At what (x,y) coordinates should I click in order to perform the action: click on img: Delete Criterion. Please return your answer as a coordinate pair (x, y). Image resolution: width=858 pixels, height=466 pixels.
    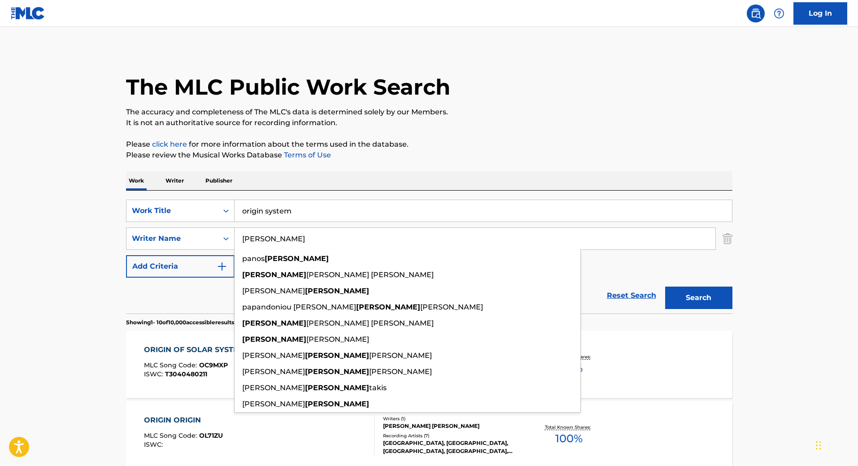
    Looking at the image, I should click on (728, 239).